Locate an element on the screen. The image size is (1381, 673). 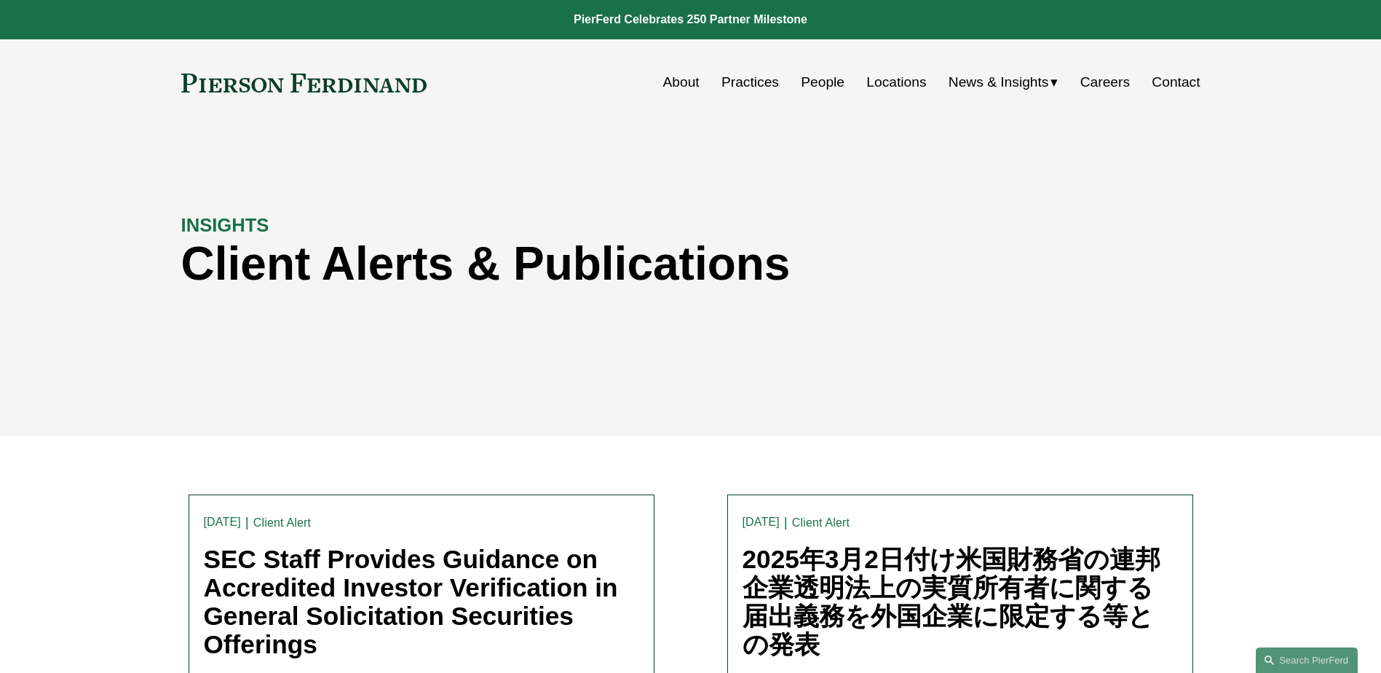
a: folder dropdown is located at coordinates (1003, 82).